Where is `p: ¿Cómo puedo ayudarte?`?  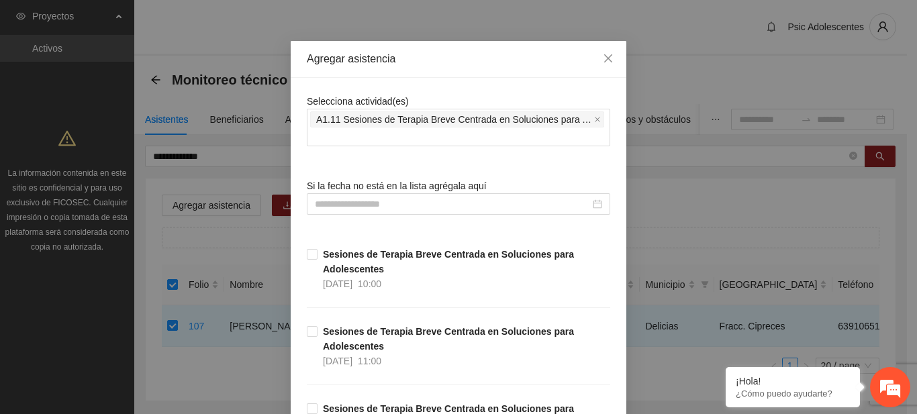 p: ¿Cómo puedo ayudarte? is located at coordinates (793, 393).